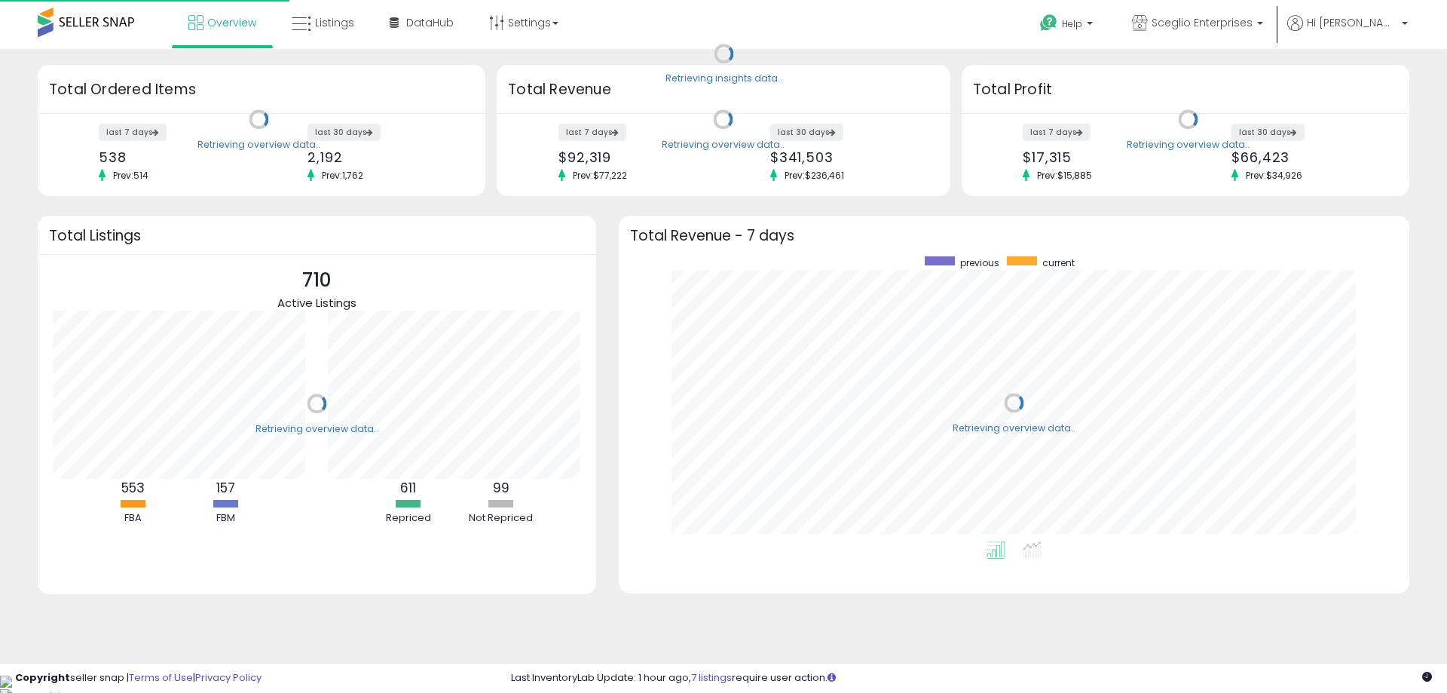 The height and width of the screenshot is (693, 1447). Describe the element at coordinates (231, 23) in the screenshot. I see `span: Overview` at that location.